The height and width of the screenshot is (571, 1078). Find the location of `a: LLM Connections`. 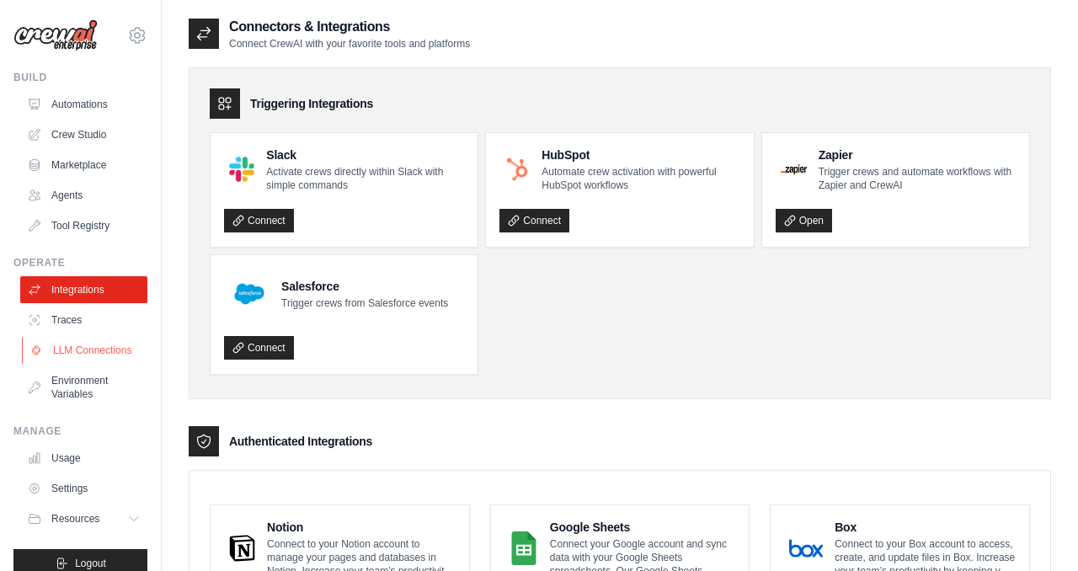

a: LLM Connections is located at coordinates (85, 350).